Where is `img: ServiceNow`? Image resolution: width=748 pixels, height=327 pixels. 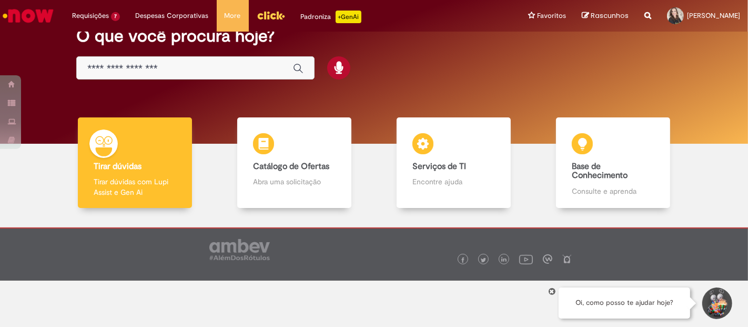 img: ServiceNow is located at coordinates (28, 16).